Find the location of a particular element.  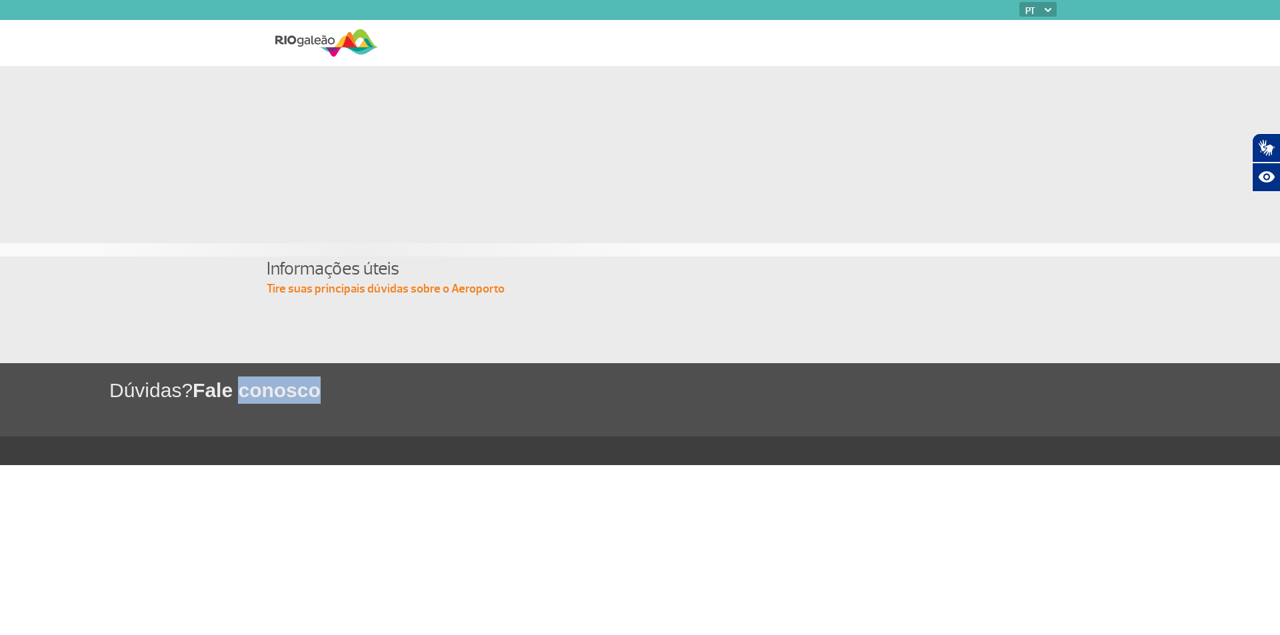

h1: Dúvidas? is located at coordinates (694, 390).